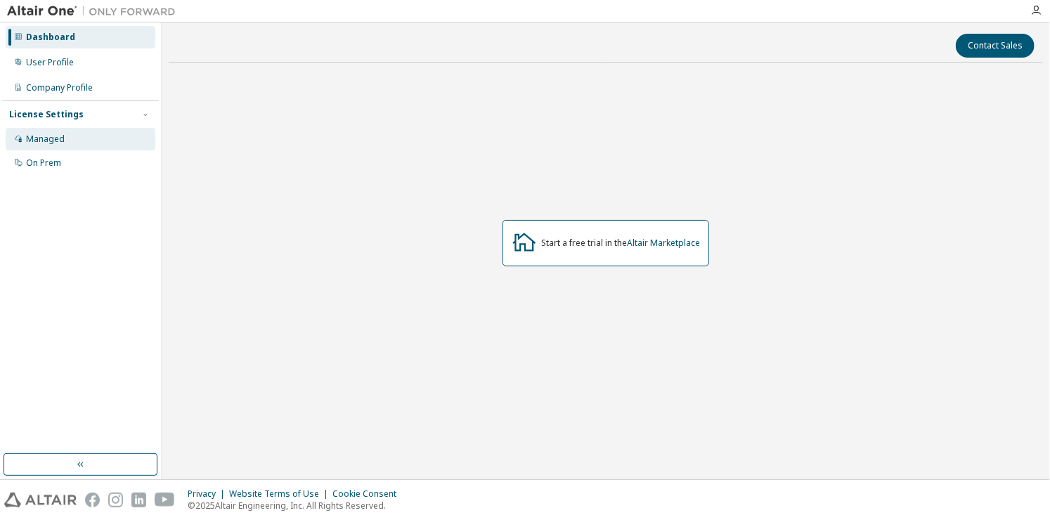 The image size is (1050, 520). What do you see at coordinates (208, 494) in the screenshot?
I see `div: Privacy` at bounding box center [208, 494].